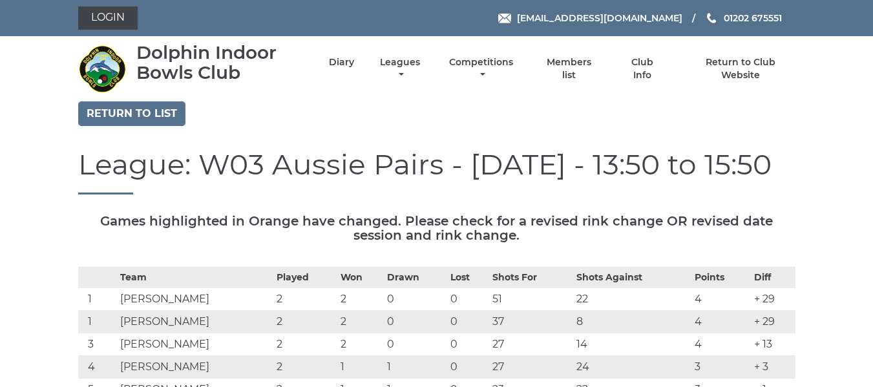 Image resolution: width=873 pixels, height=387 pixels. I want to click on th: Team, so click(195, 278).